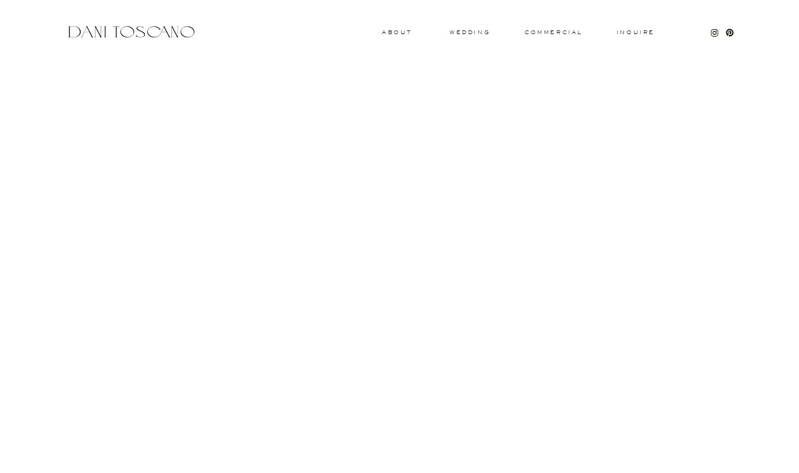  What do you see at coordinates (469, 32) in the screenshot?
I see `h3: wedding` at bounding box center [469, 32].